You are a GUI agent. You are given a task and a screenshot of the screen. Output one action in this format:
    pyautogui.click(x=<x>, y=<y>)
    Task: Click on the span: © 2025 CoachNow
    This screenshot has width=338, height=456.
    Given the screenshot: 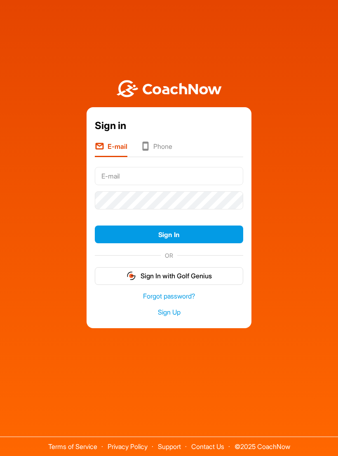 What is the action you would take?
    pyautogui.click(x=262, y=443)
    